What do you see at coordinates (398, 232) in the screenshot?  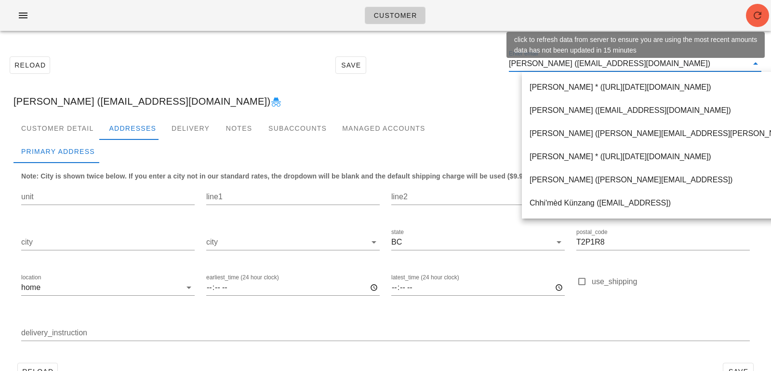 I see `label: state` at bounding box center [398, 232].